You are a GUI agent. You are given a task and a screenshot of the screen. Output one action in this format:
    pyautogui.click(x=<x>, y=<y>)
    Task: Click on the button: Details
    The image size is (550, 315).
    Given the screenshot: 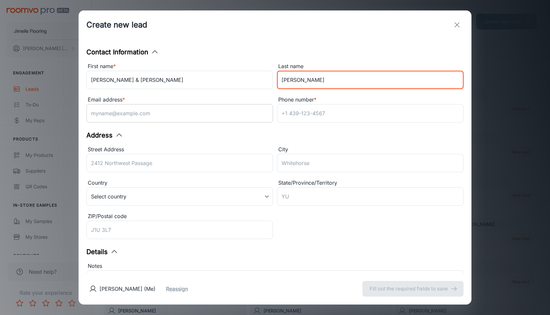 What is the action you would take?
    pyautogui.click(x=102, y=252)
    